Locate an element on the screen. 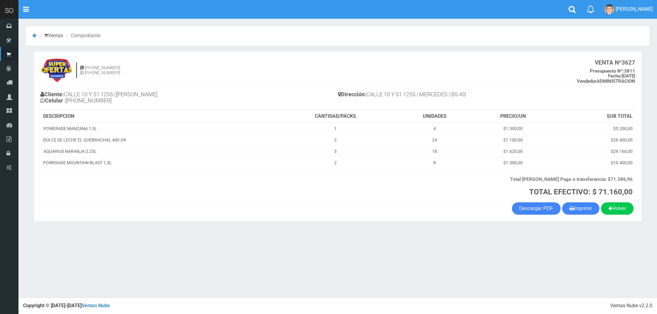 This screenshot has width=657, height=314. td: 8 is located at coordinates (435, 163).